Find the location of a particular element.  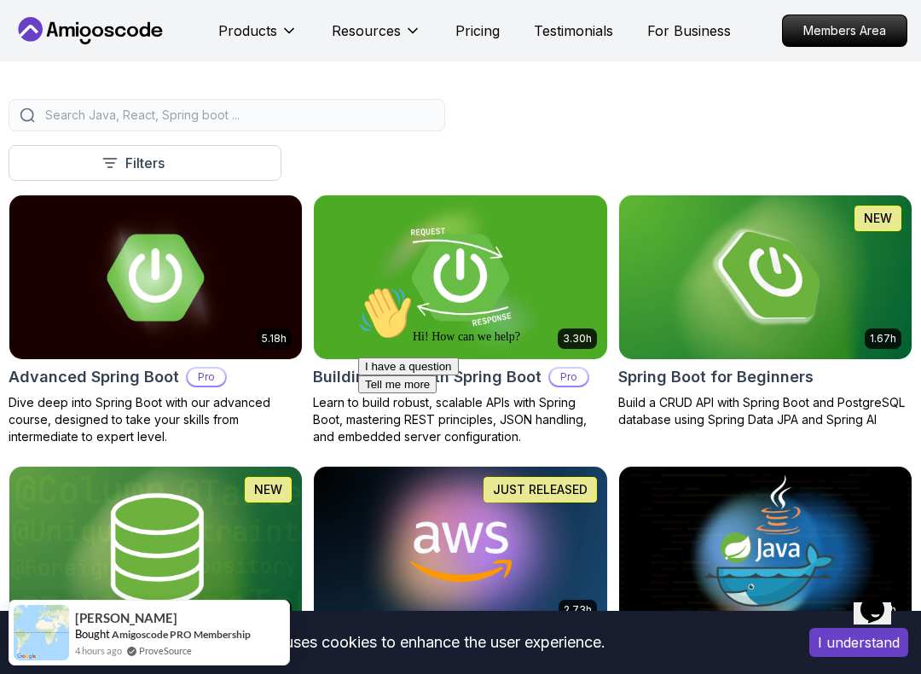

span: Bought is located at coordinates (92, 634).